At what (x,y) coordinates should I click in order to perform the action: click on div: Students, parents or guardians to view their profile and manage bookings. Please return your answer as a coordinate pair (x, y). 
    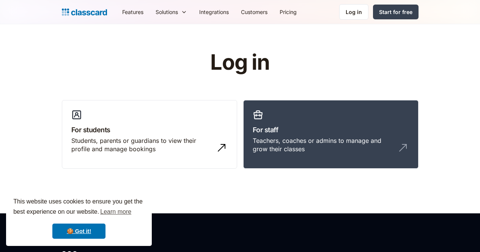
    Looking at the image, I should click on (142, 145).